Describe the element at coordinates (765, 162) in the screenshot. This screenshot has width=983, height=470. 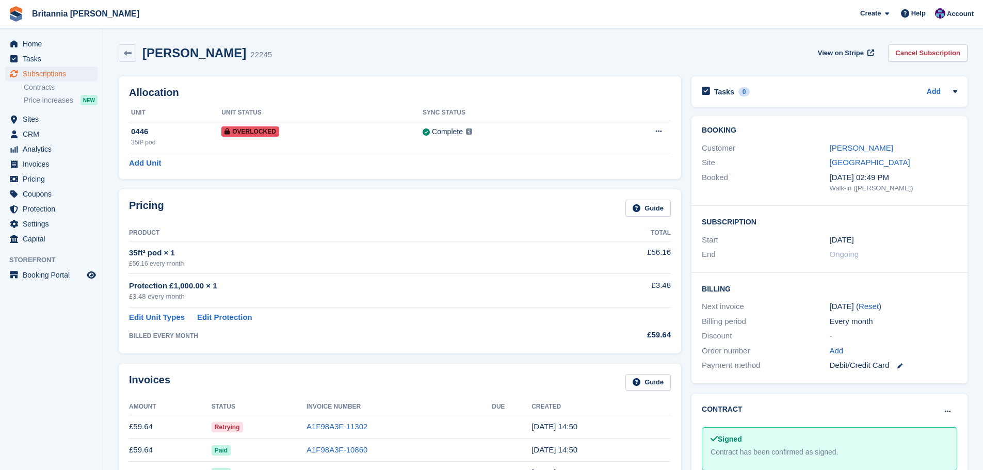
I see `div: Site` at that location.